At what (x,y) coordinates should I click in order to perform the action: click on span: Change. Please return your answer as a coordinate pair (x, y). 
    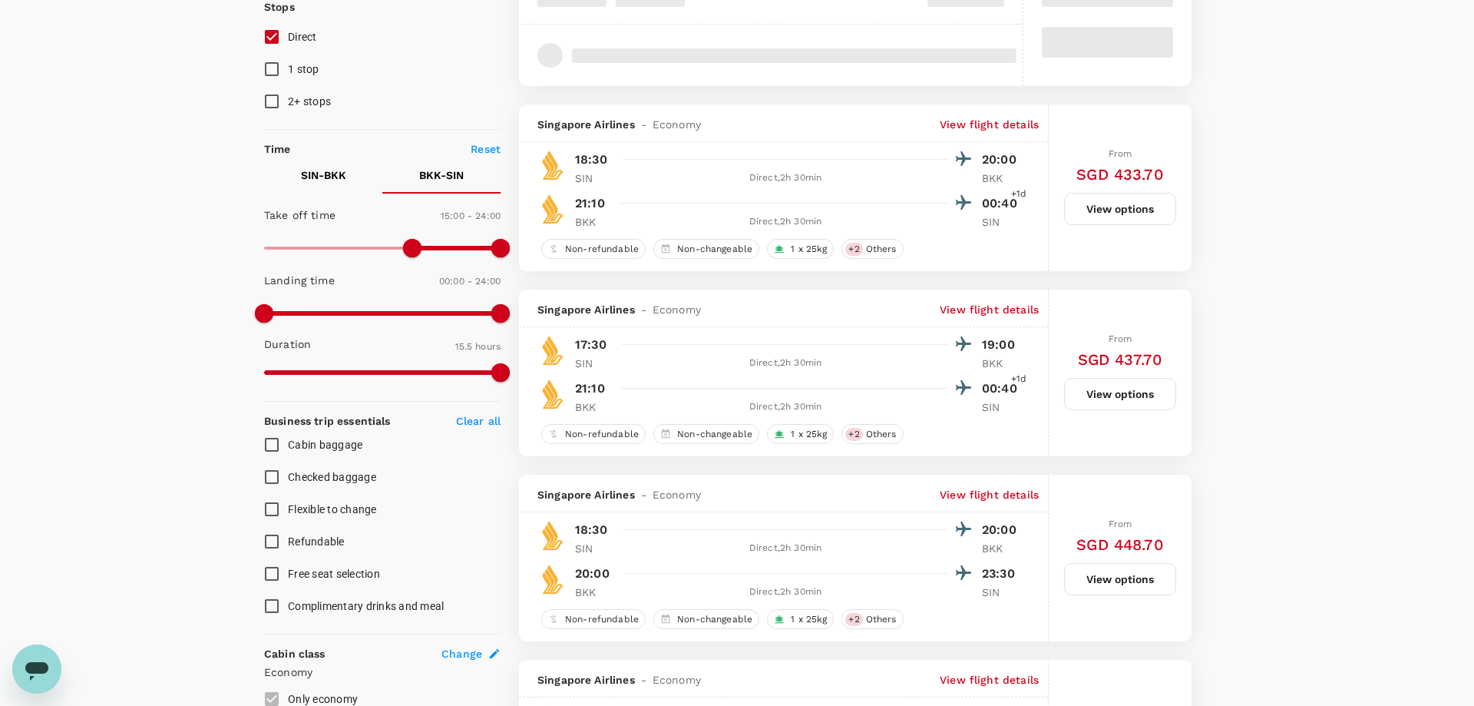
    Looking at the image, I should click on (461, 653).